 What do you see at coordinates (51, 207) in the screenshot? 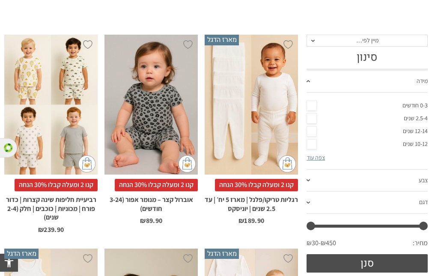
I see `h2: רביעיית חליפות שינה קצרות | כדור פורח | מכוניות | כוכבים | חלק (2-4 שנים)` at bounding box center [51, 207].